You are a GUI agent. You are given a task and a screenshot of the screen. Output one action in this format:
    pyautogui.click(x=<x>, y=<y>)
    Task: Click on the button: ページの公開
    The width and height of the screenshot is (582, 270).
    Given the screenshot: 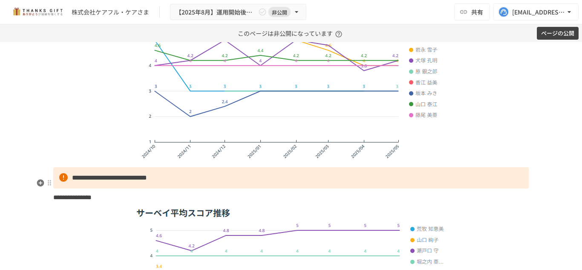 What is the action you would take?
    pyautogui.click(x=558, y=33)
    